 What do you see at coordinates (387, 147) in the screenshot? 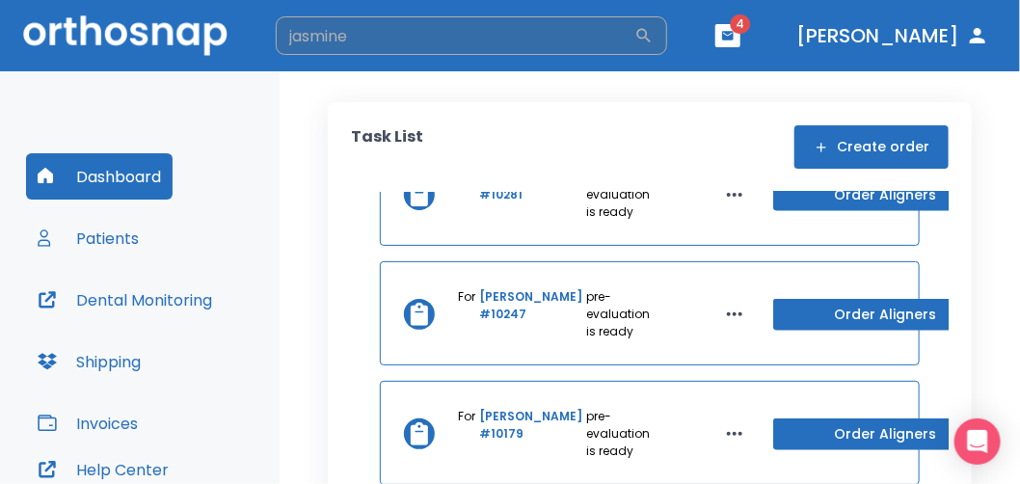
I see `p: Task List` at bounding box center [387, 147].